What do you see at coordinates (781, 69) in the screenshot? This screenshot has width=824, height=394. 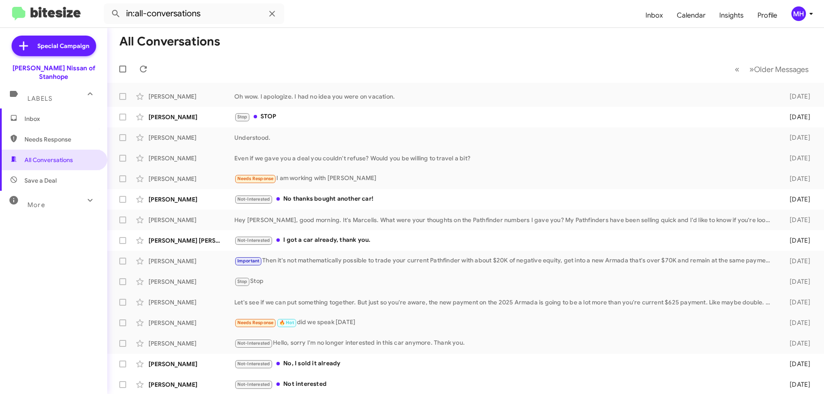 I see `span: Older Messages` at bounding box center [781, 69].